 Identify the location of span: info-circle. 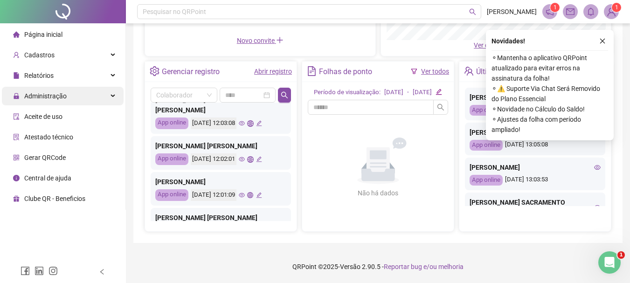
(16, 178).